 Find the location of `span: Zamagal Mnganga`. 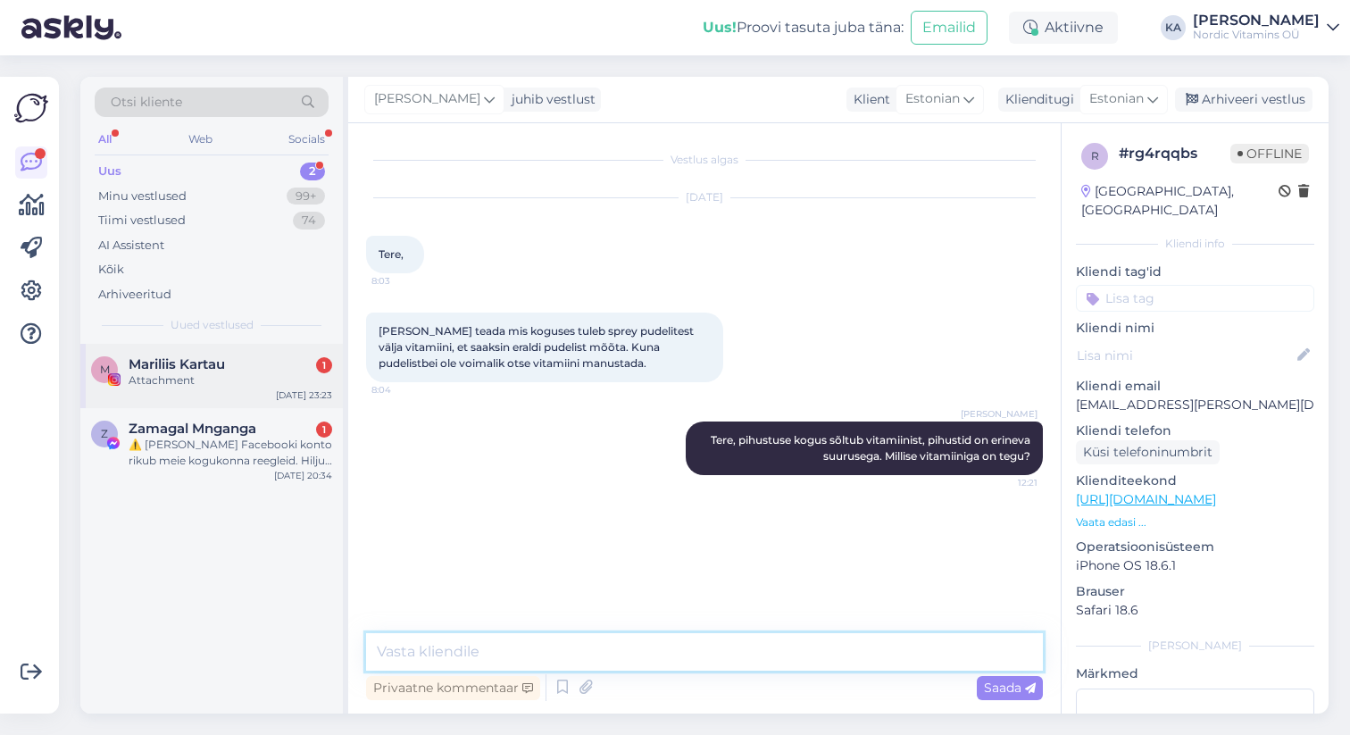

span: Zamagal Mnganga is located at coordinates (192, 429).